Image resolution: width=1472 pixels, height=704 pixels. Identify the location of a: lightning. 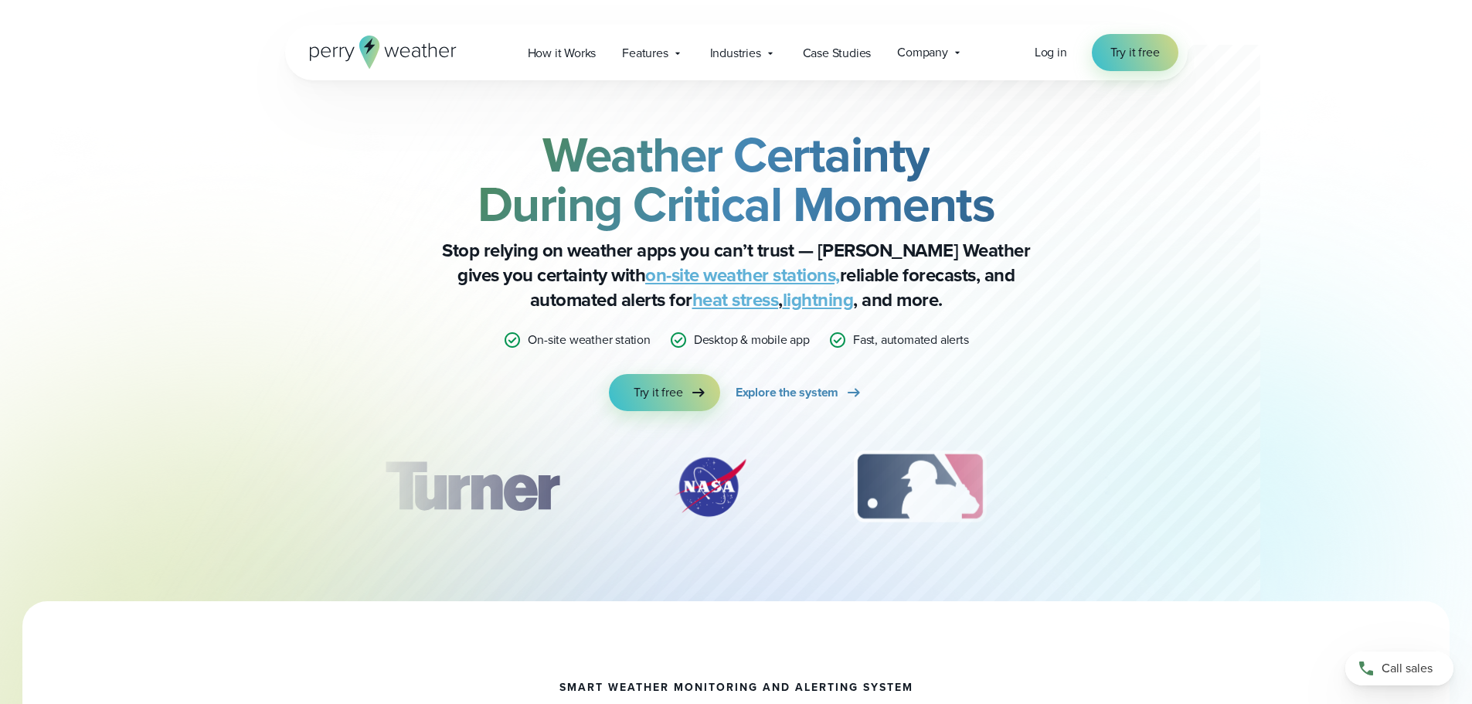
(818, 300).